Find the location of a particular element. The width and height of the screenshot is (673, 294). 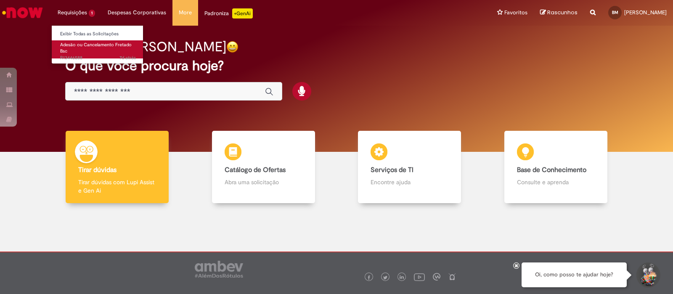

a: Base de Conhecimento Consulte e aprenda is located at coordinates (556, 167).